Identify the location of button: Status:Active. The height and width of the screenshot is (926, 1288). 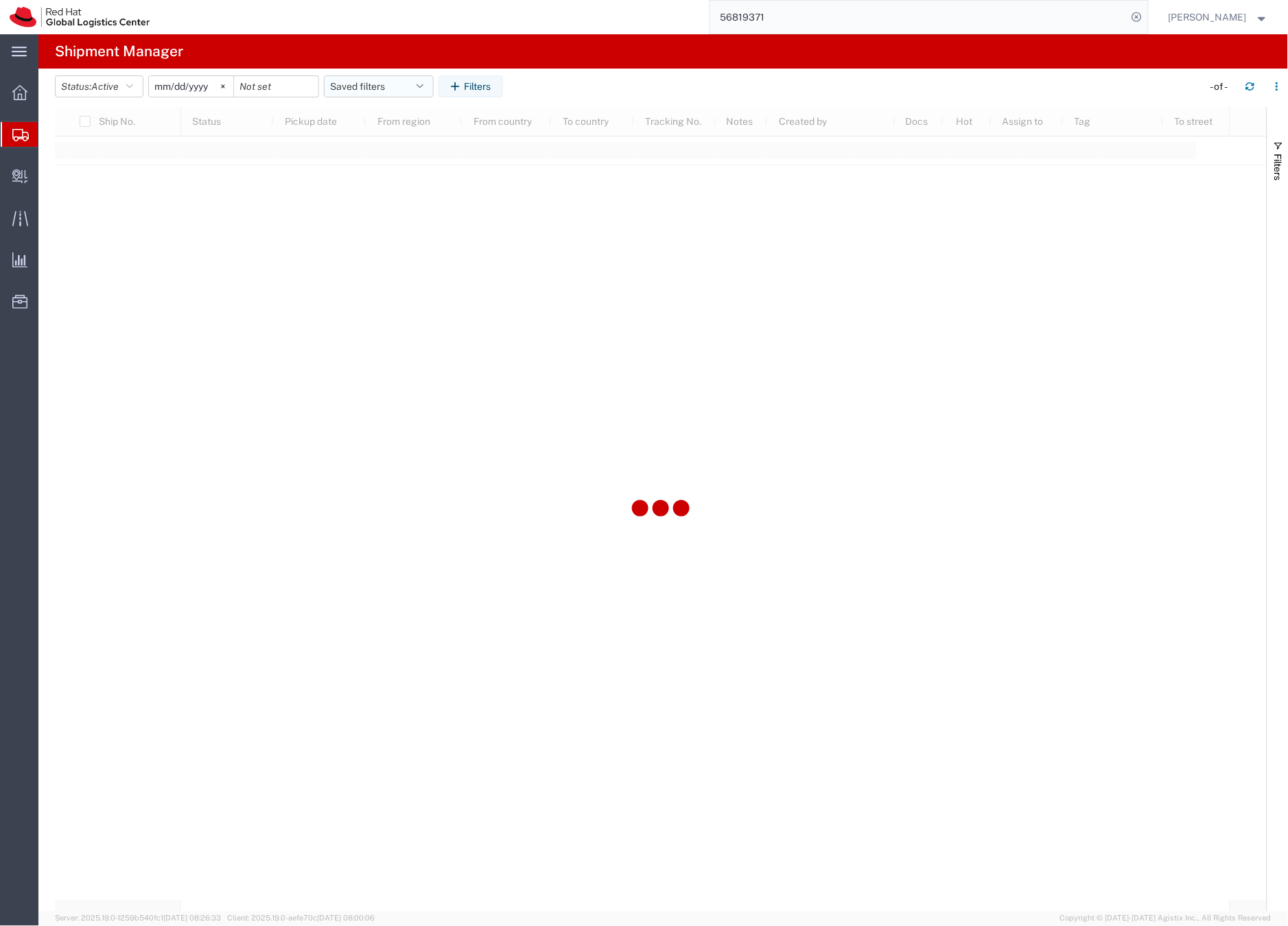
(99, 86).